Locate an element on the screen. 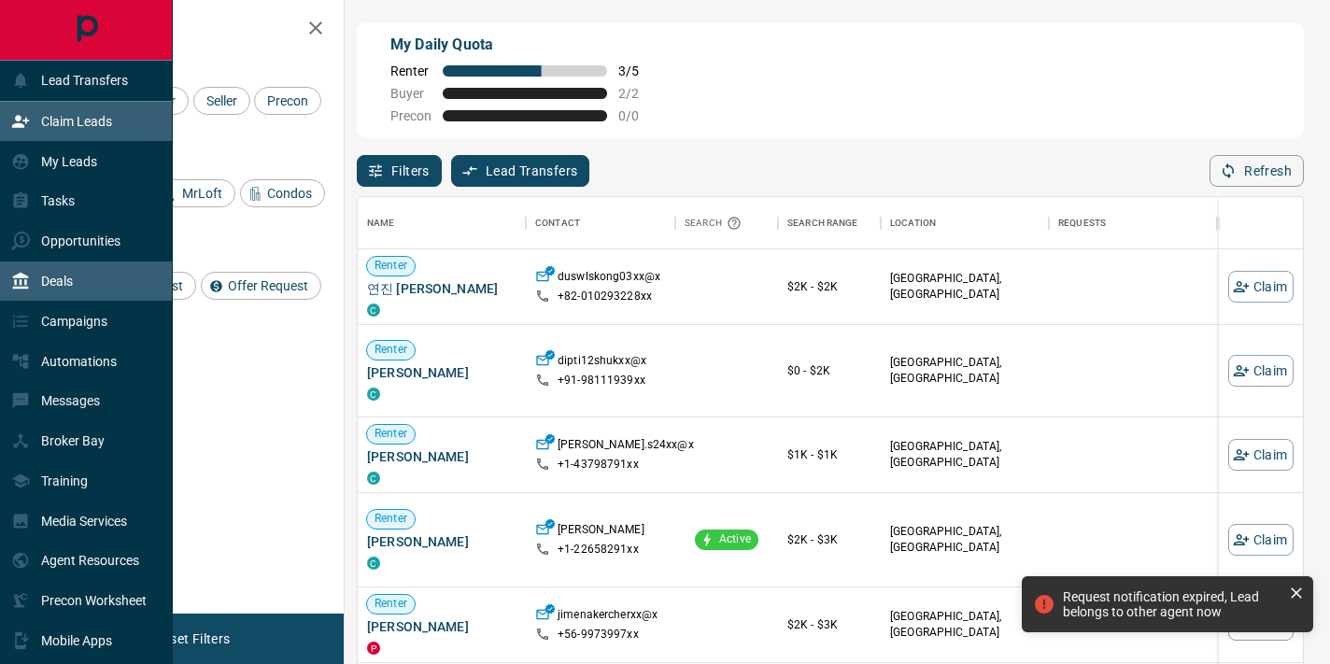  p: +1- 43798791xx is located at coordinates (598, 464).